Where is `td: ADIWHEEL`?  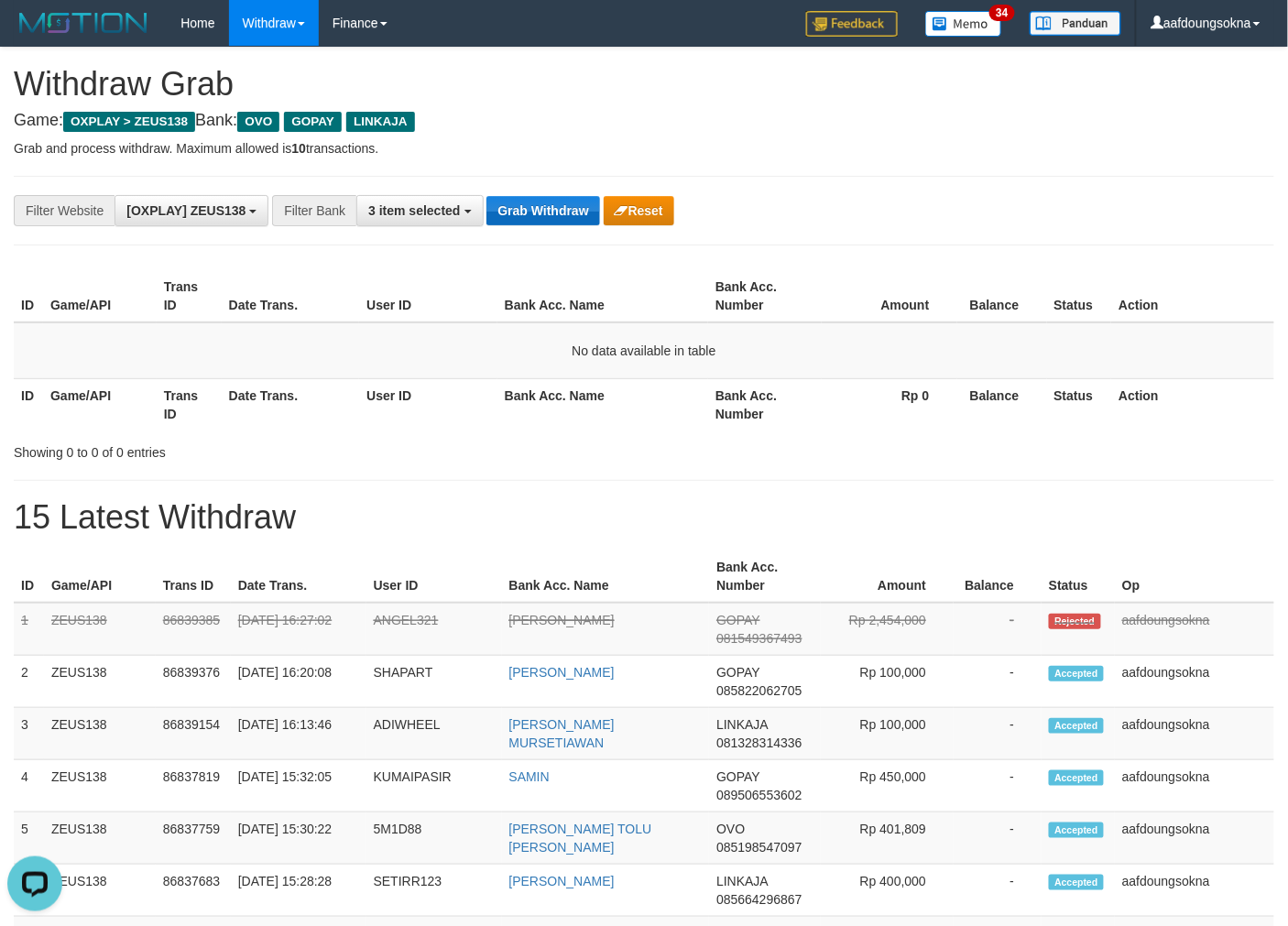
td: ADIWHEEL is located at coordinates (434, 733).